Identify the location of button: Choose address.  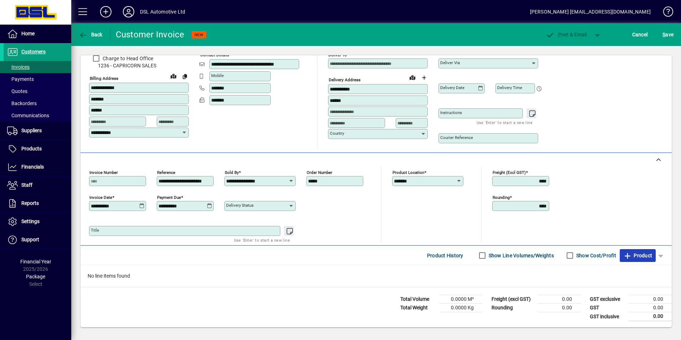
(424, 78).